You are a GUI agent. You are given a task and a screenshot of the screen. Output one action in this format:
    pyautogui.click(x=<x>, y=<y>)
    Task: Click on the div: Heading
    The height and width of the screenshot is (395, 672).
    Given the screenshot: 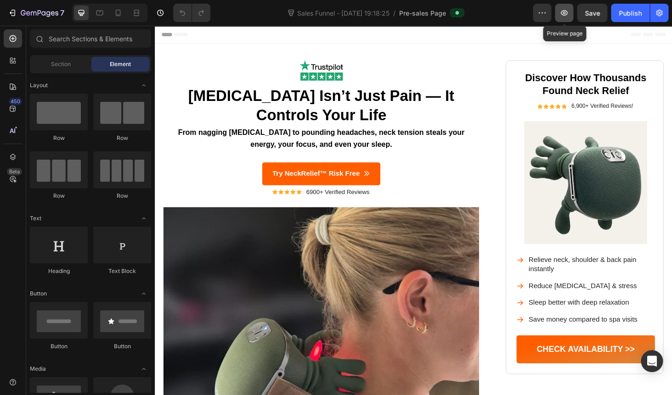 What is the action you would take?
    pyautogui.click(x=59, y=271)
    